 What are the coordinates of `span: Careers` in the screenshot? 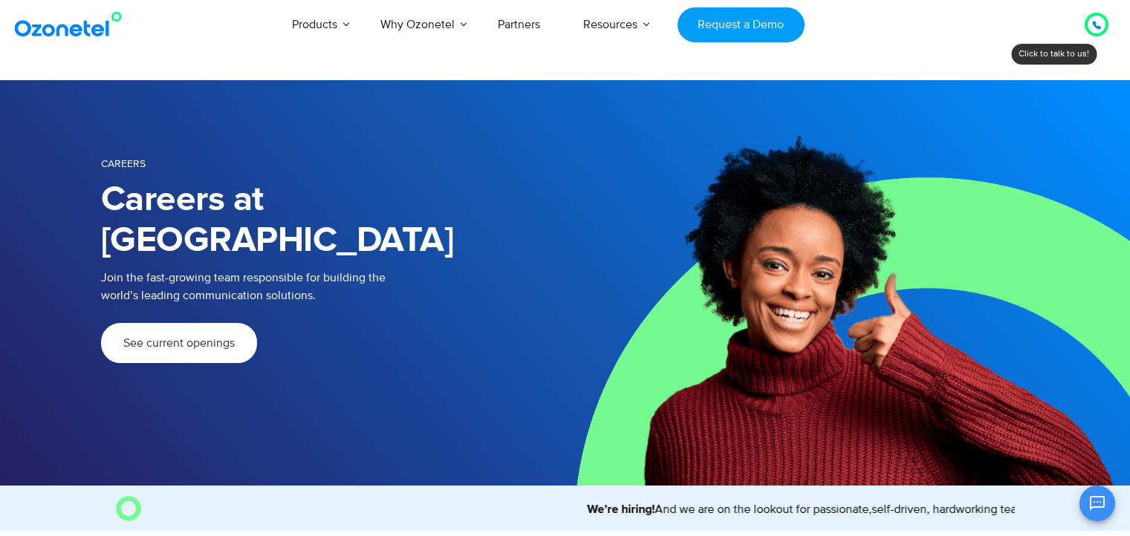 It's located at (123, 163).